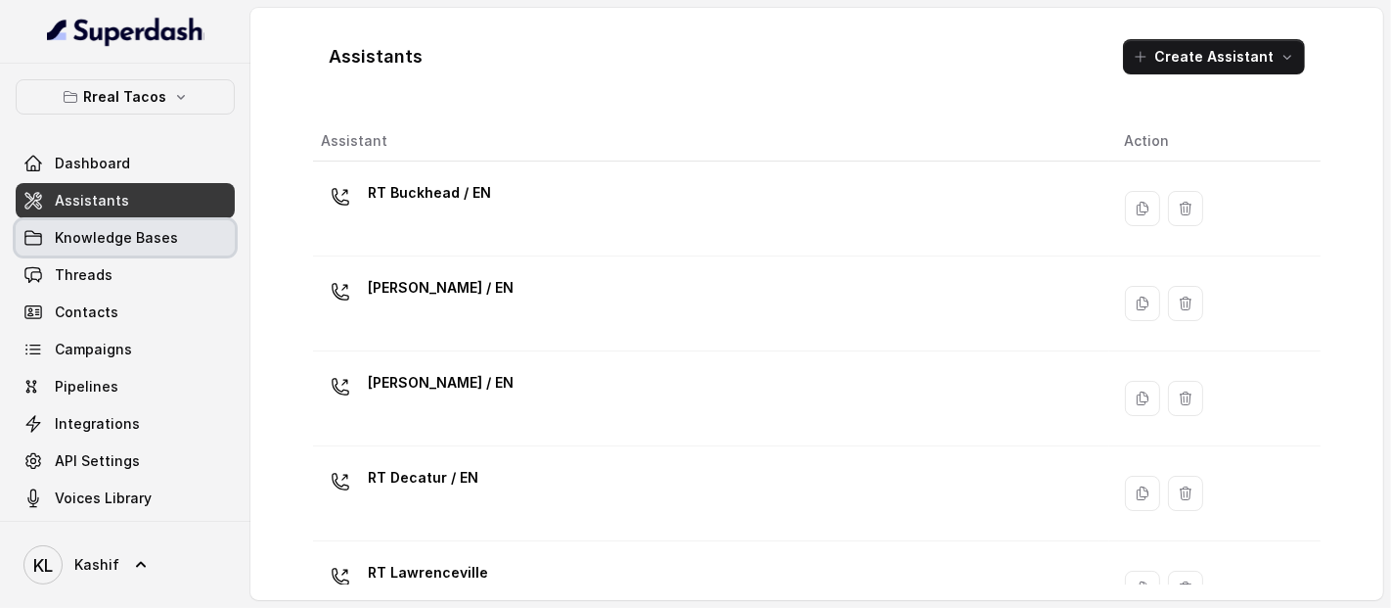  I want to click on a: Dashboard, so click(125, 163).